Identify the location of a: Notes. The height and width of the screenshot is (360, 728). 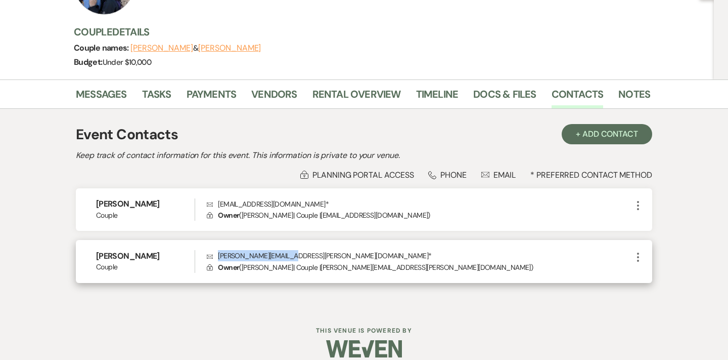
(634, 97).